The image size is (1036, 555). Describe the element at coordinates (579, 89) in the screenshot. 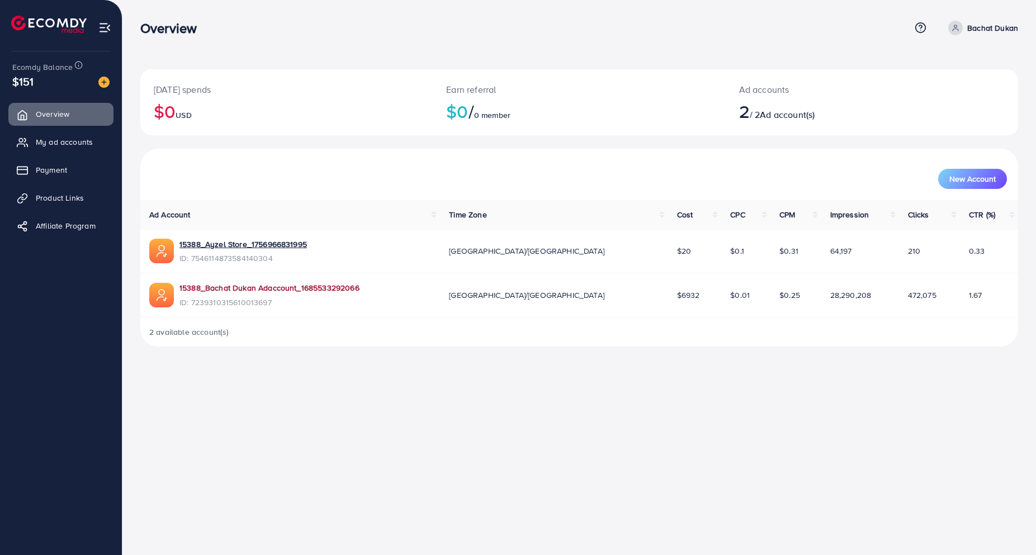

I see `p: Earn referral` at that location.